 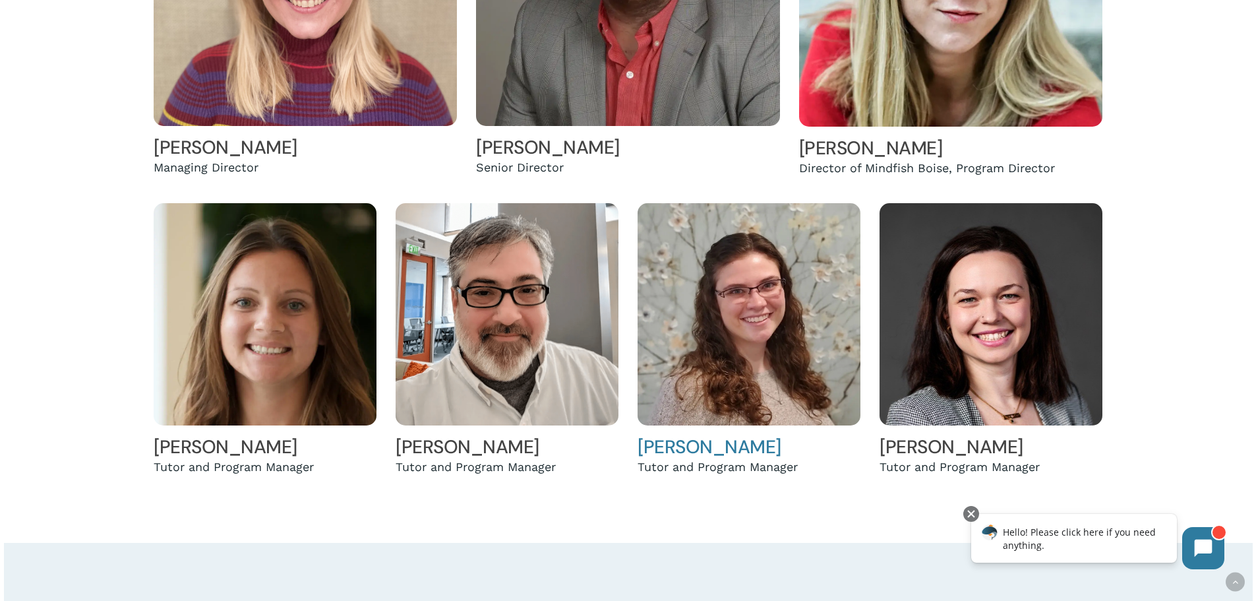 What do you see at coordinates (951, 168) in the screenshot?
I see `div: Director of Mindfish Boise, Program Director` at bounding box center [951, 168].